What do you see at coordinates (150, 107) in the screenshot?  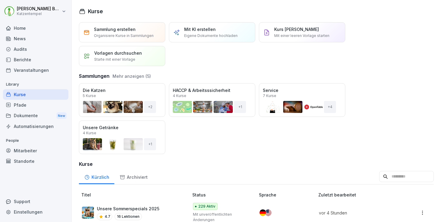 I see `div: + 2` at bounding box center [150, 107].